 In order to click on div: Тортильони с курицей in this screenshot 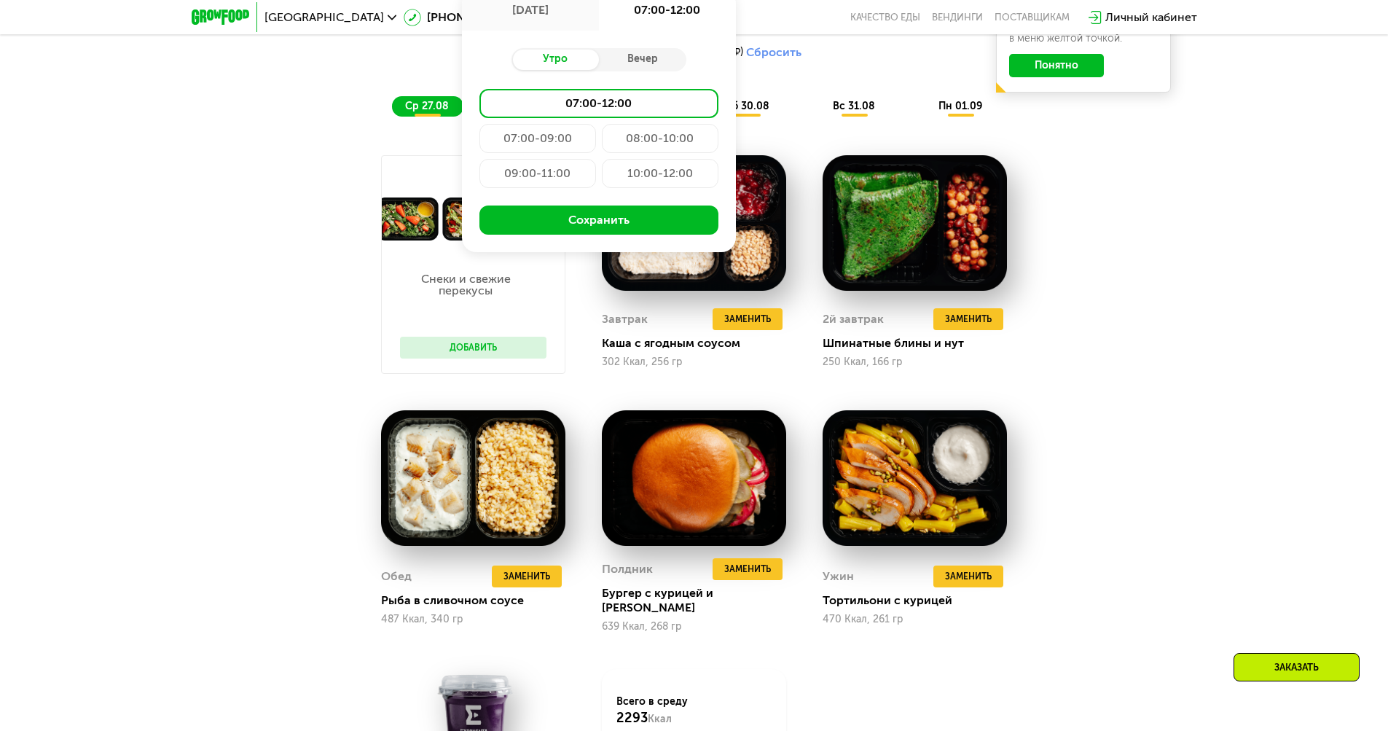, I will do `click(920, 600)`.